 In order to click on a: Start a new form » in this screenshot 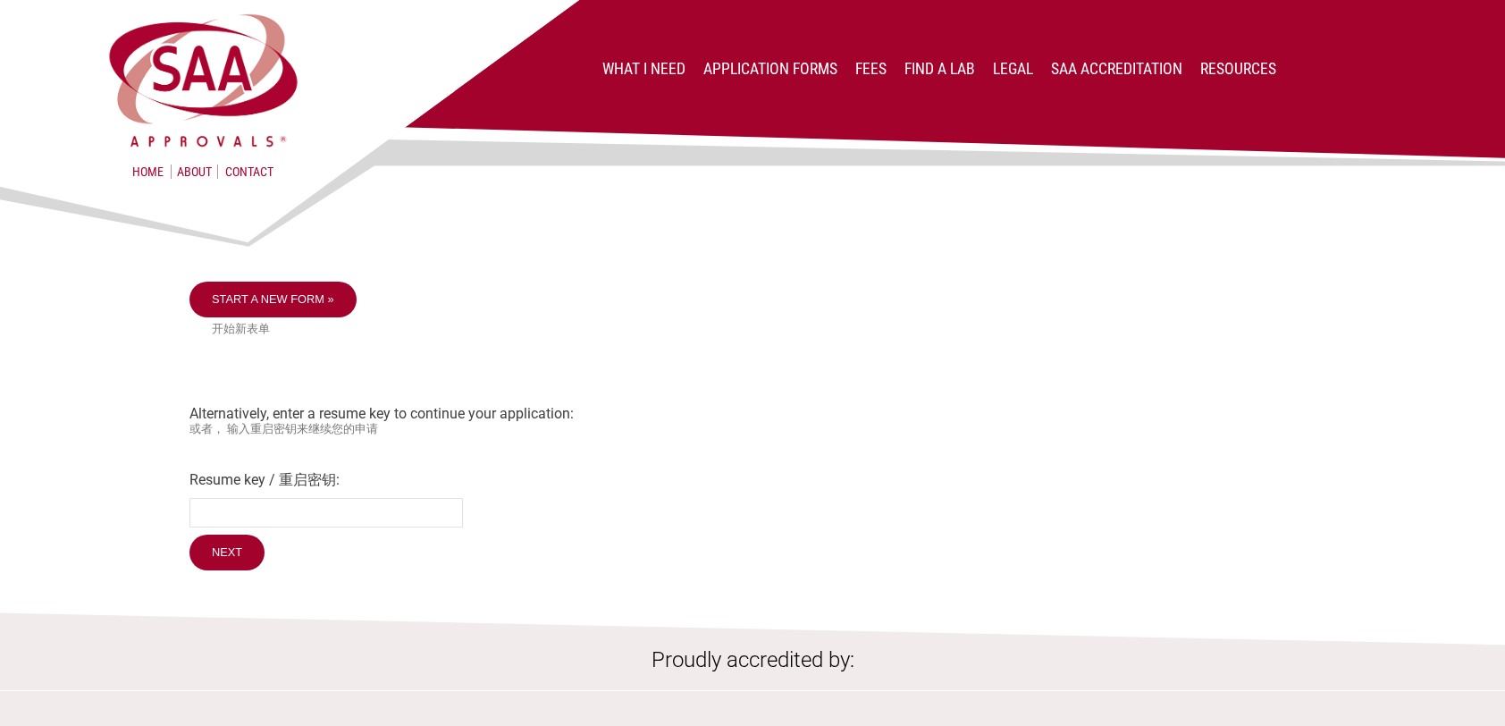, I will do `click(273, 299)`.